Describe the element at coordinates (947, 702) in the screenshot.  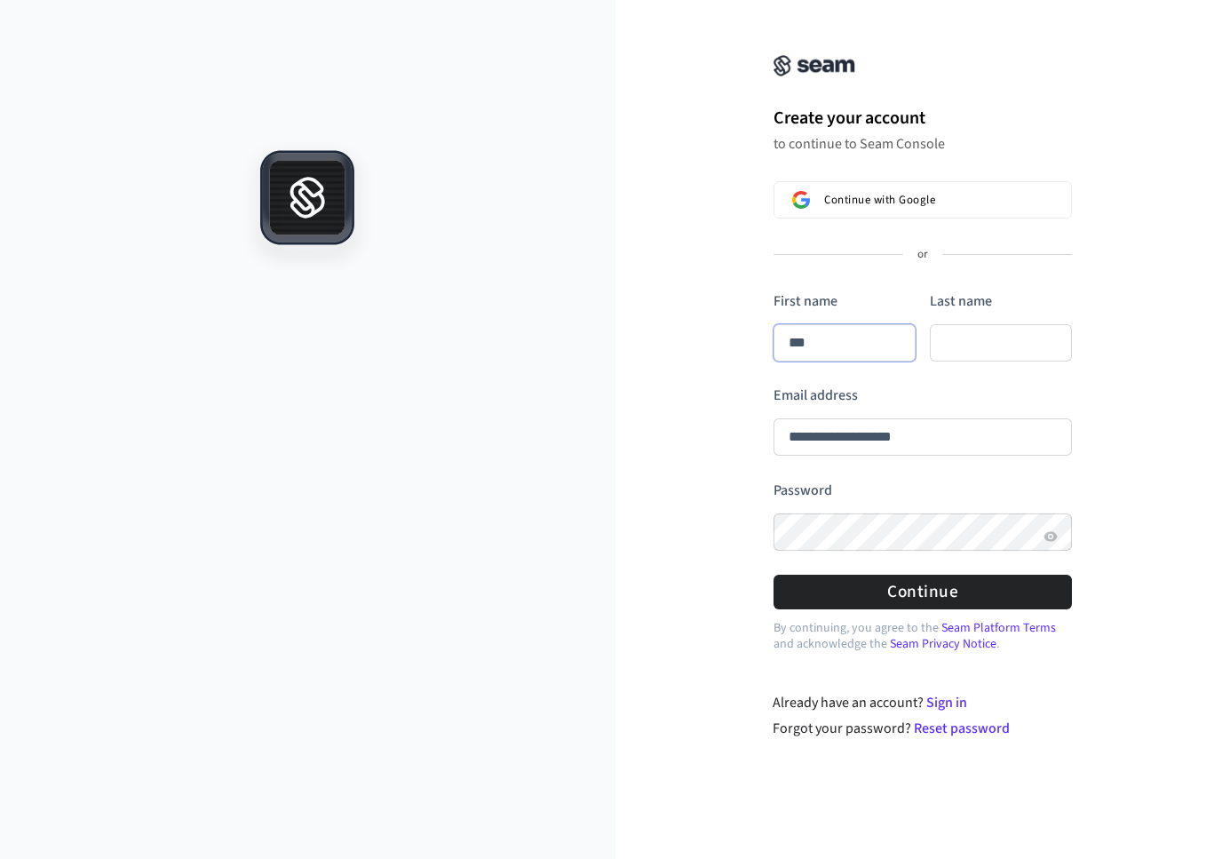
I see `a: Sign in` at that location.